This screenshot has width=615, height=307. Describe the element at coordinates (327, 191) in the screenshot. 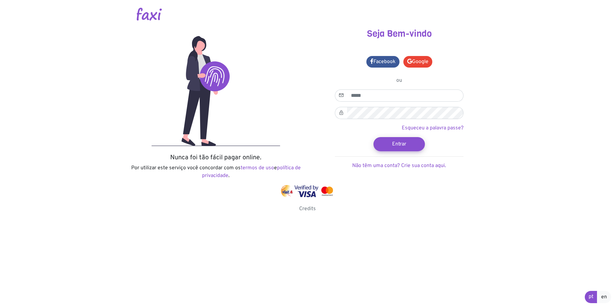

I see `img: mastercard` at that location.